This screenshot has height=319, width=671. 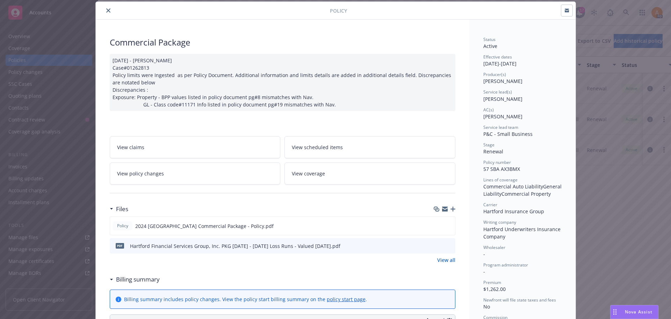 I want to click on div: Billing summary, so click(x=135, y=279).